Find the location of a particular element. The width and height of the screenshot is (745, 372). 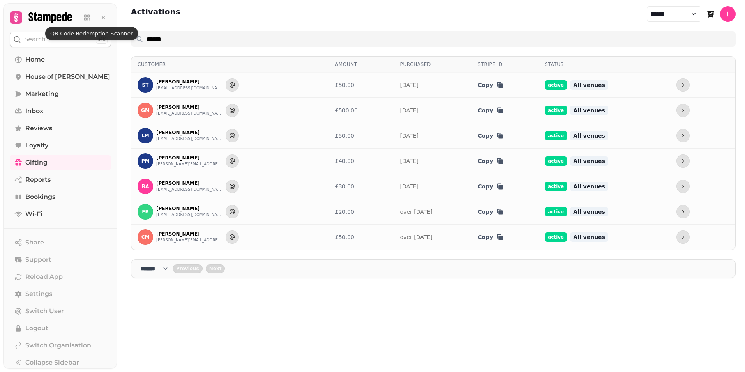

span: ST is located at coordinates (145, 85).